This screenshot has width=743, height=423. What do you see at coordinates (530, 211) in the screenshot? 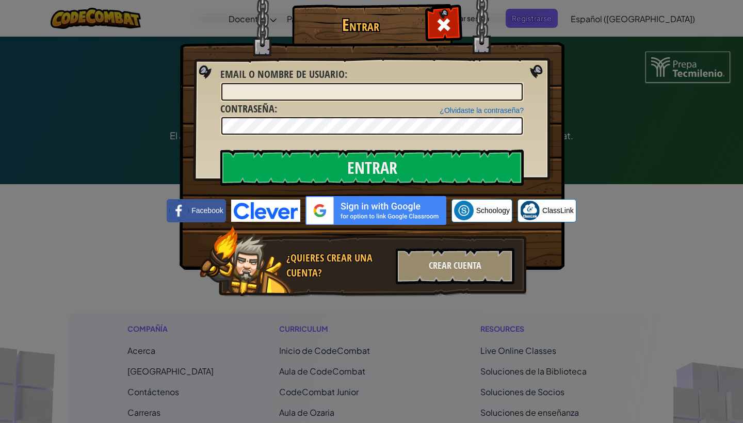
I see `img: classlink-logo-small.png` at bounding box center [530, 211].